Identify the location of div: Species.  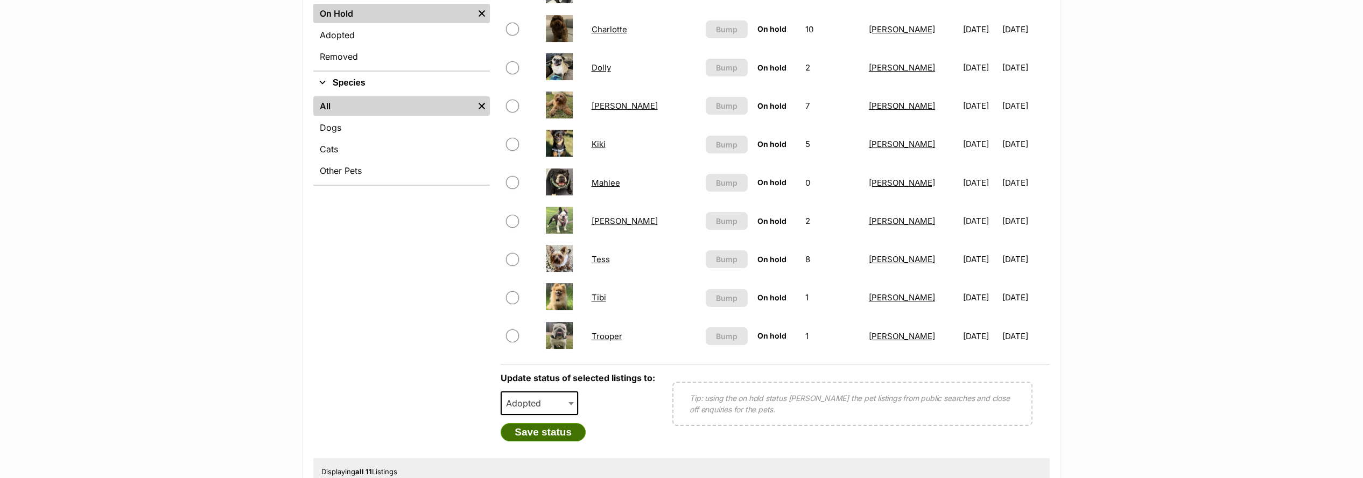
(402, 139).